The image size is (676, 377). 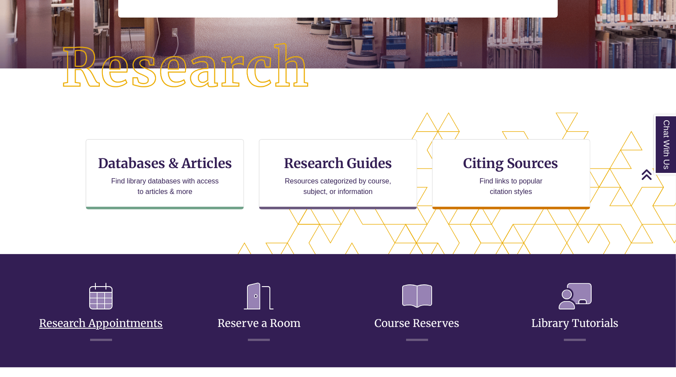 I want to click on a: Research Guides Resources categorized by course, subject, or information, so click(x=338, y=174).